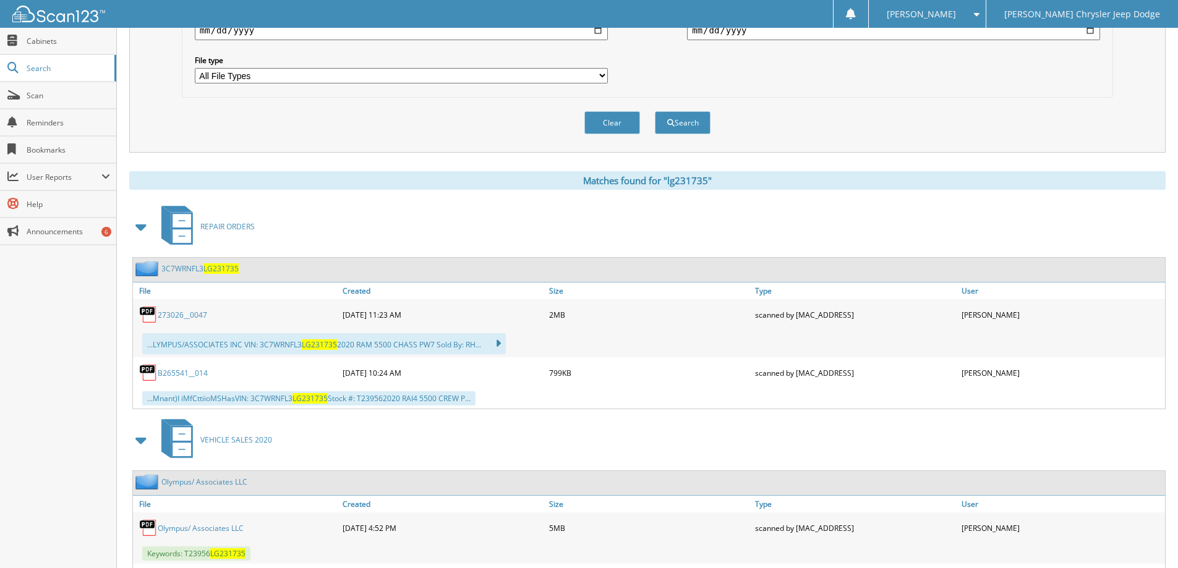  Describe the element at coordinates (68, 231) in the screenshot. I see `span: Announcements` at that location.